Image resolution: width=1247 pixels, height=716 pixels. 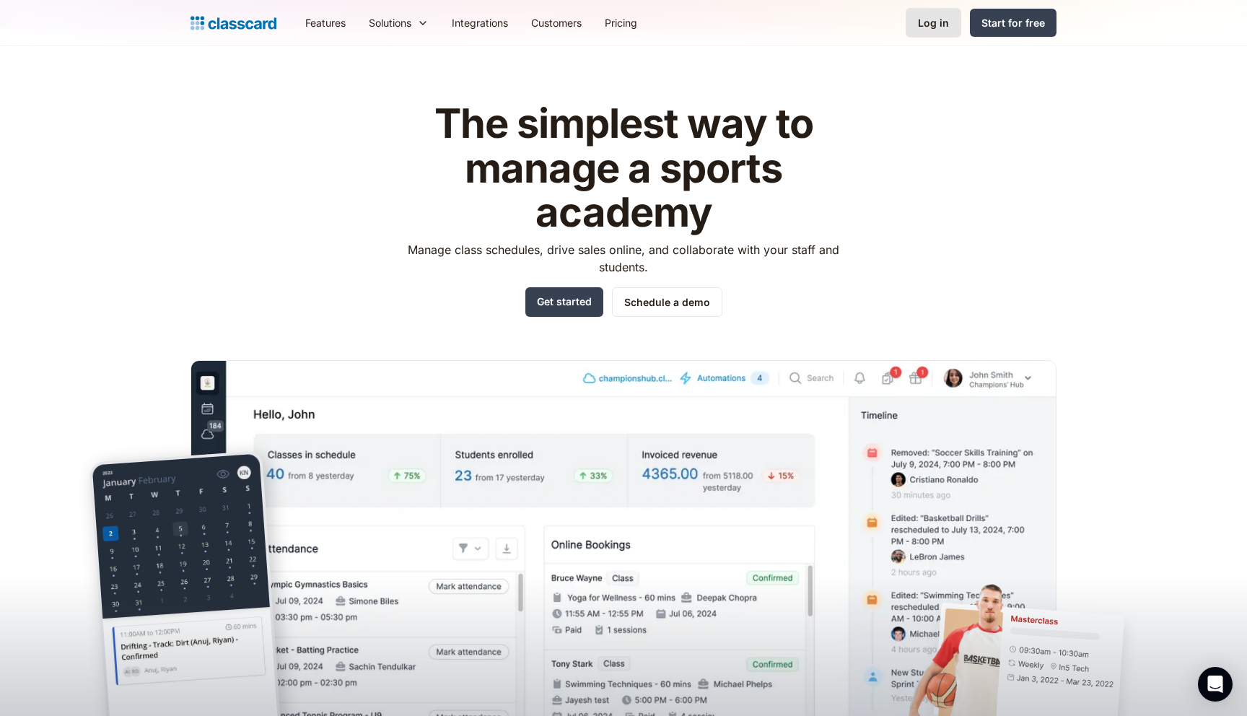 What do you see at coordinates (325, 22) in the screenshot?
I see `a: Features` at bounding box center [325, 22].